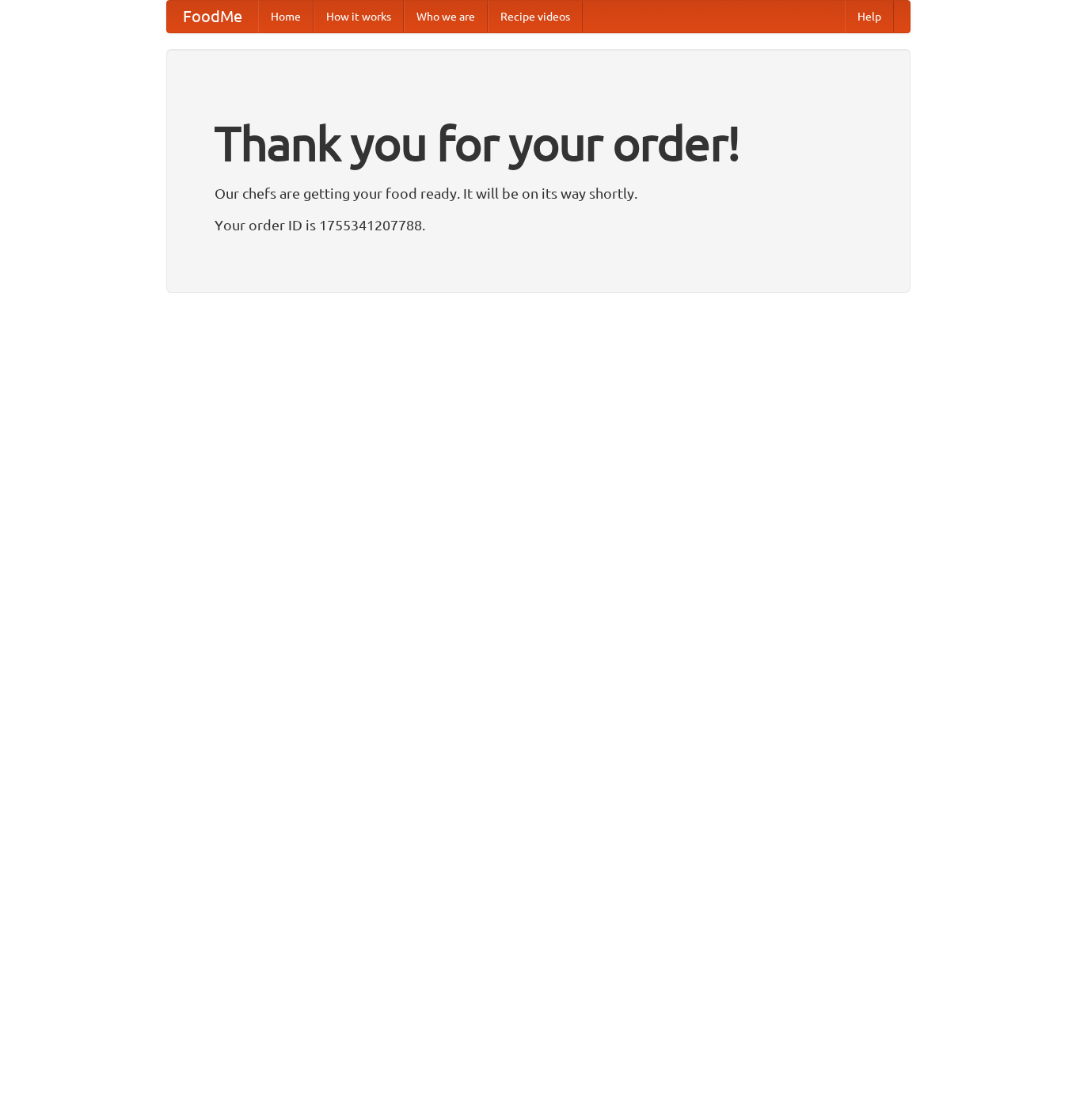 The image size is (1076, 1120). I want to click on a: Help, so click(870, 17).